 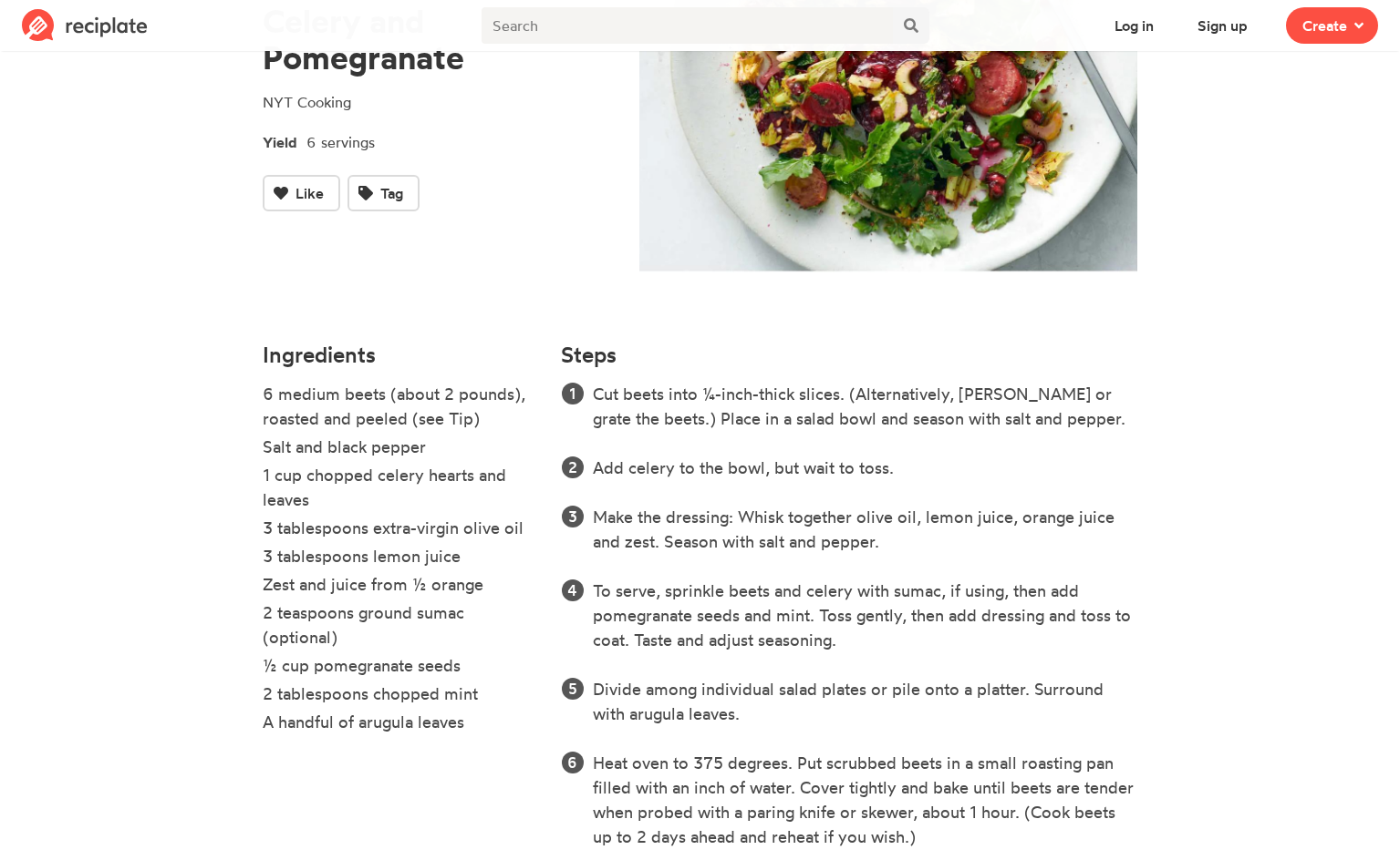 I want to click on h4: Ingredients, so click(x=401, y=355).